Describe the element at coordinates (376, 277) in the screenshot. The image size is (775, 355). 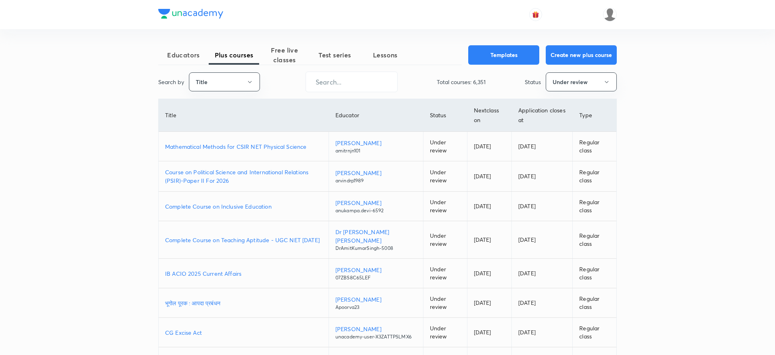
I see `p: 07ZBS8C65LEF` at that location.